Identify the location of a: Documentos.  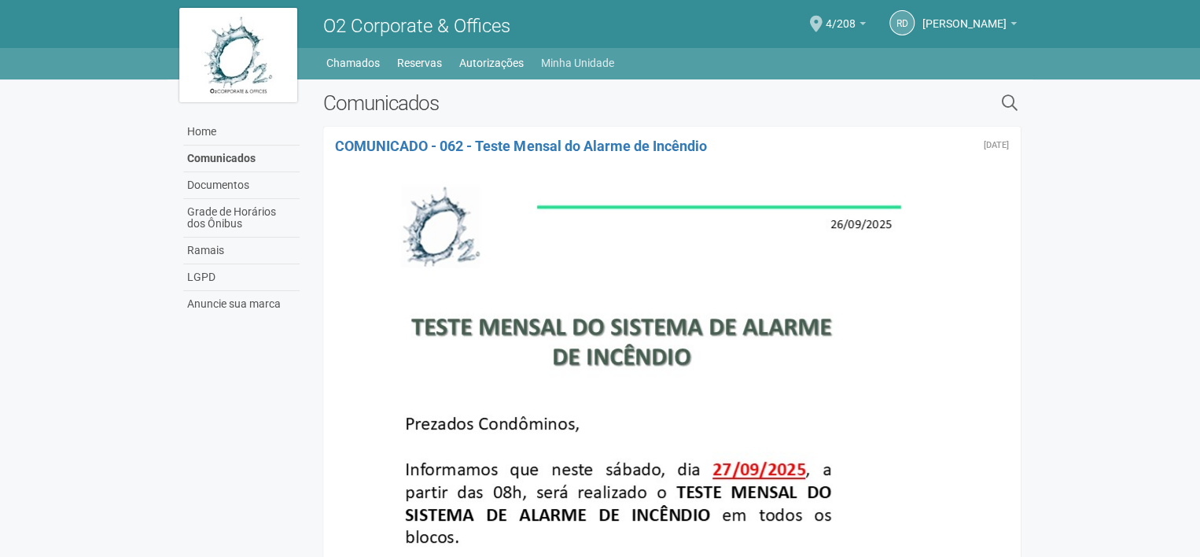
(241, 186).